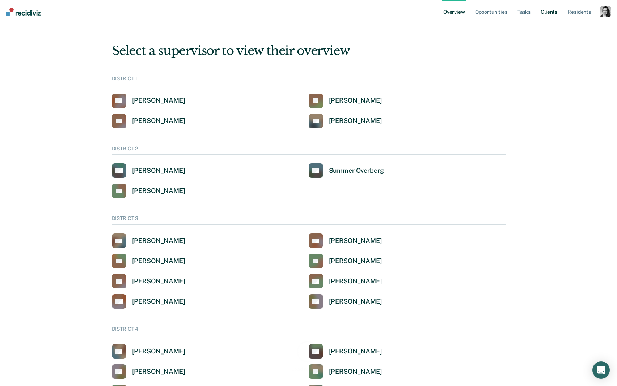 The width and height of the screenshot is (617, 386). I want to click on div: DISTRICT 1, so click(309, 80).